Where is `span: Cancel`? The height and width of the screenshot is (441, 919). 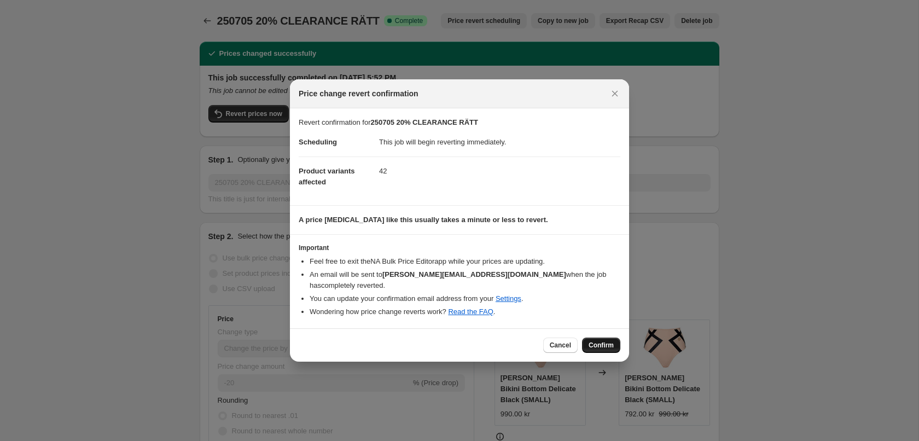
span: Cancel is located at coordinates (560, 345).